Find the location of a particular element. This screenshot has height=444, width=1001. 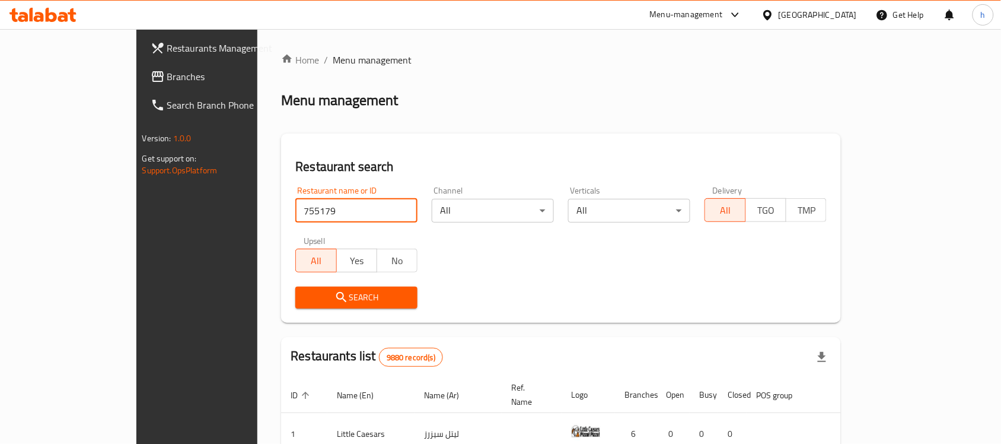

th: Branches is located at coordinates (636, 394).